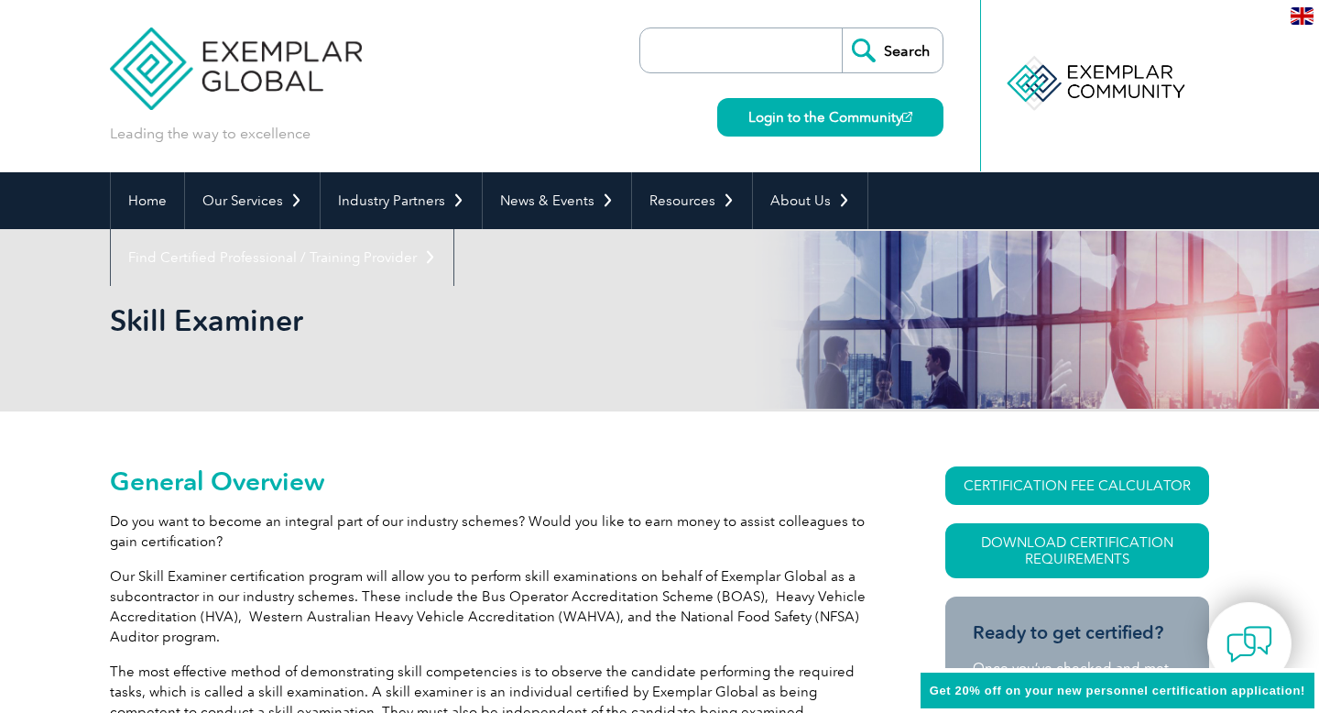 The height and width of the screenshot is (713, 1319). What do you see at coordinates (495, 606) in the screenshot?
I see `p: Our Skill Examiner certification program will allow you to perform skill examinations on behalf o...` at bounding box center [495, 606].